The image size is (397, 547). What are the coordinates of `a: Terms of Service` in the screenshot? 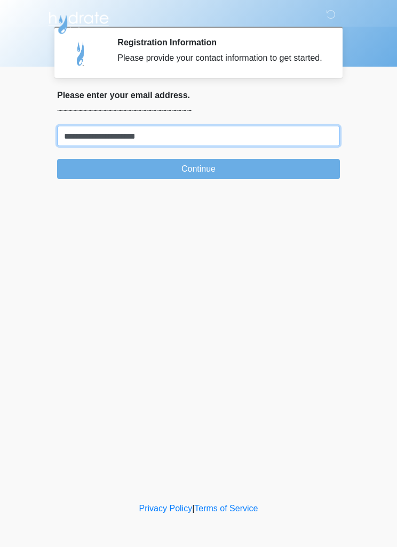 It's located at (226, 509).